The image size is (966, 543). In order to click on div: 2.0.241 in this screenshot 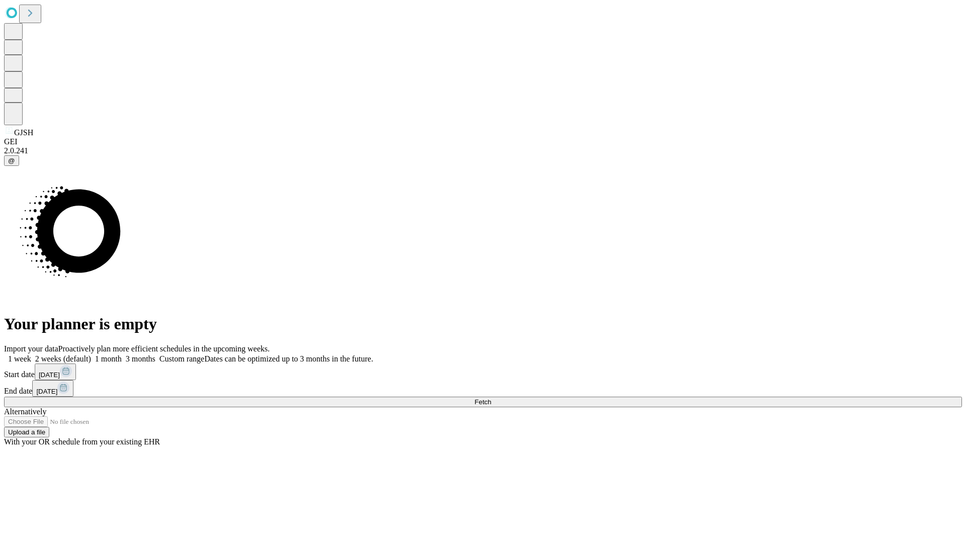, I will do `click(483, 151)`.